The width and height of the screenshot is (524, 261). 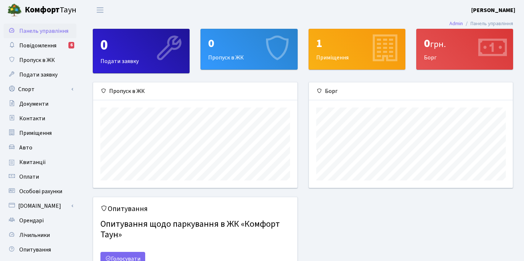 I want to click on a: Приміщення, so click(x=40, y=133).